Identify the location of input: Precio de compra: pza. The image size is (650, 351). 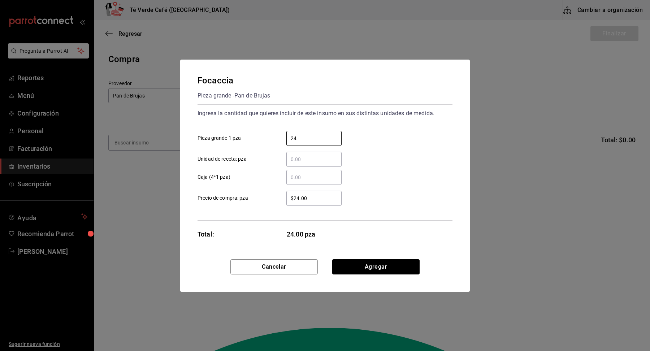
(314, 198).